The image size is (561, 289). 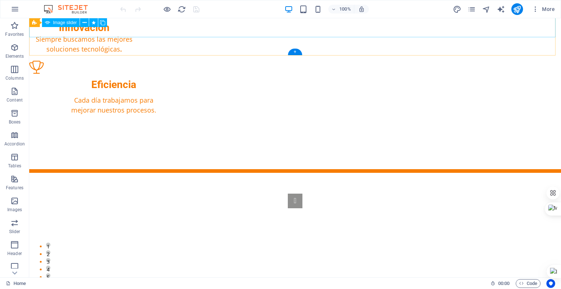 I want to click on h6: 100%, so click(x=345, y=9).